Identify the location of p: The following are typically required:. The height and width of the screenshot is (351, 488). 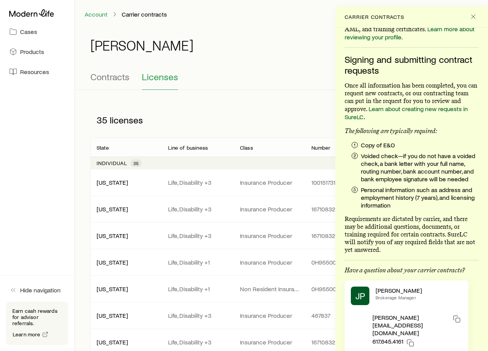
(411, 131).